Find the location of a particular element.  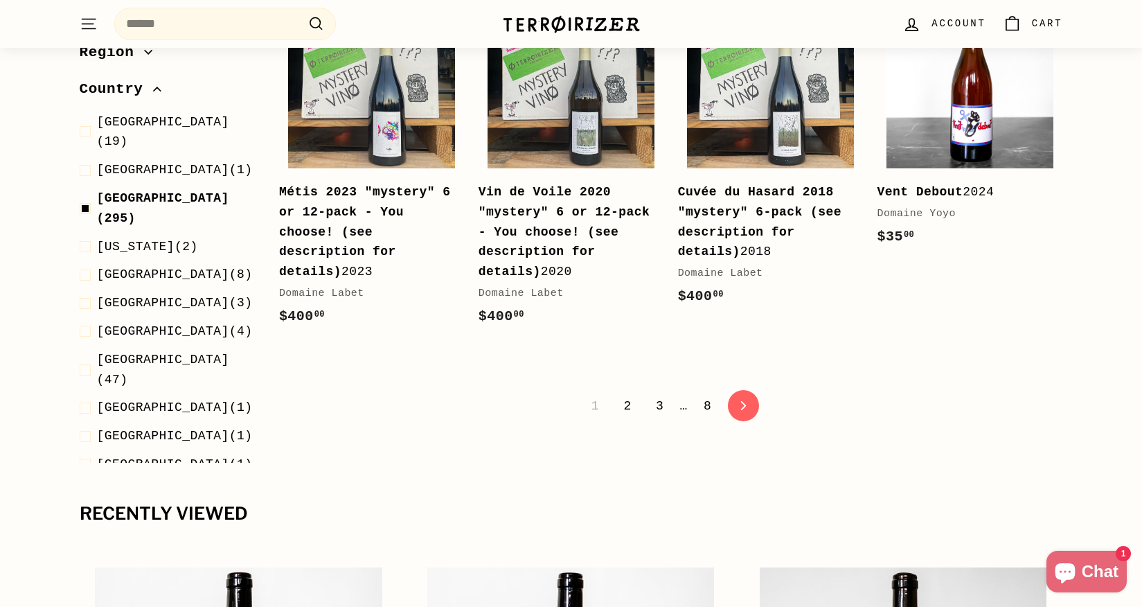

span: (3) is located at coordinates (175, 303).